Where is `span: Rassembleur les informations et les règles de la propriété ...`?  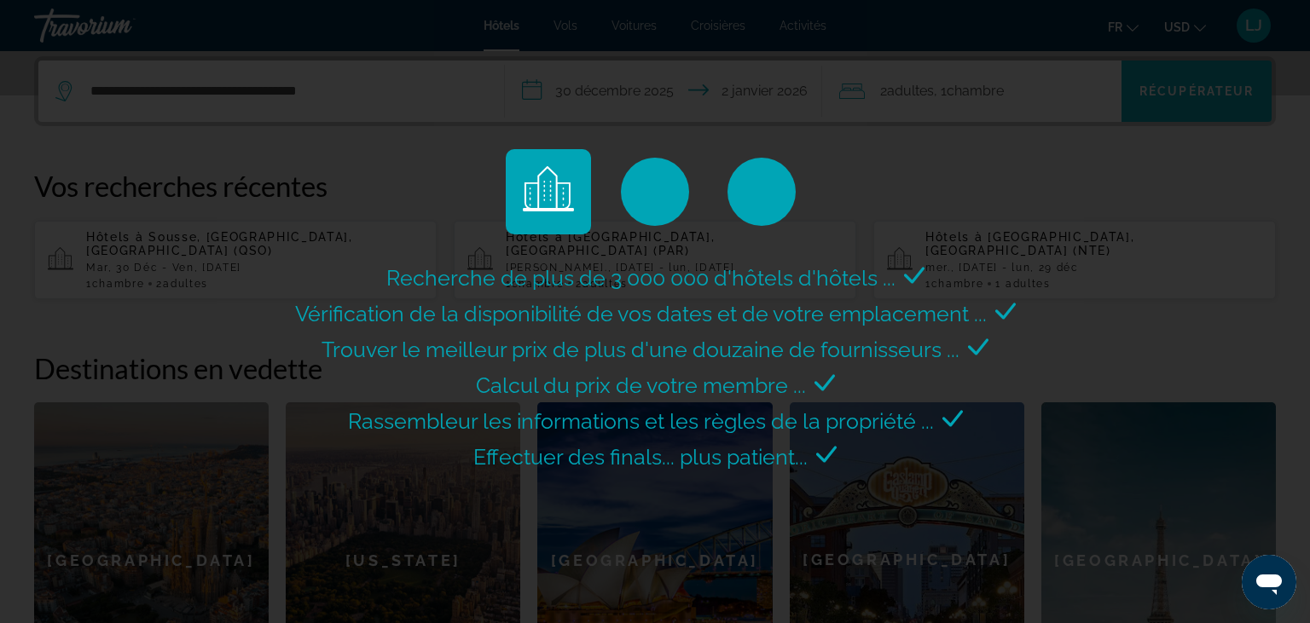
span: Rassembleur les informations et les règles de la propriété ... is located at coordinates (640, 421).